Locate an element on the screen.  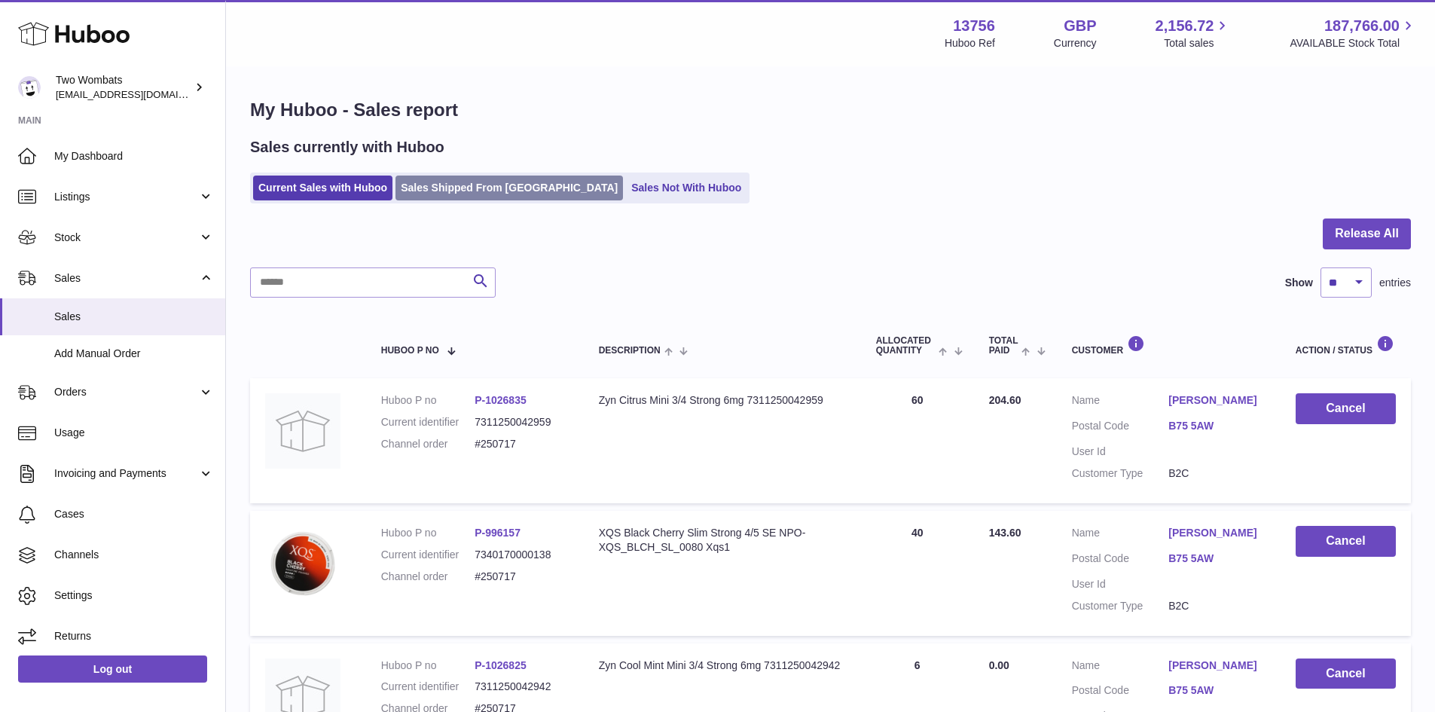
div: Action / Status is located at coordinates (1346, 345).